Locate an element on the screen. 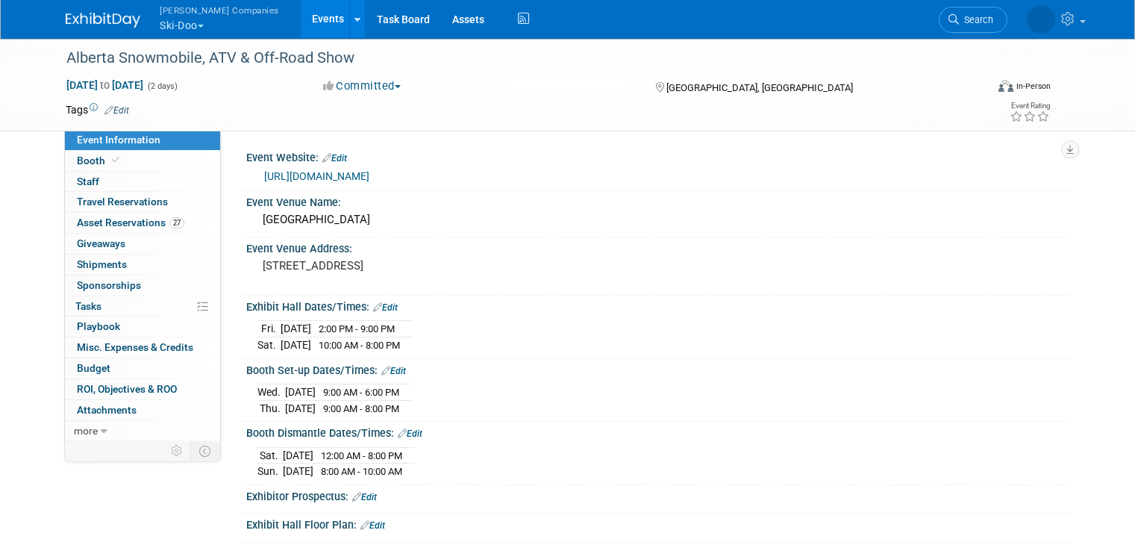 The image size is (1135, 545). img: Thomas Warnert is located at coordinates (1041, 19).